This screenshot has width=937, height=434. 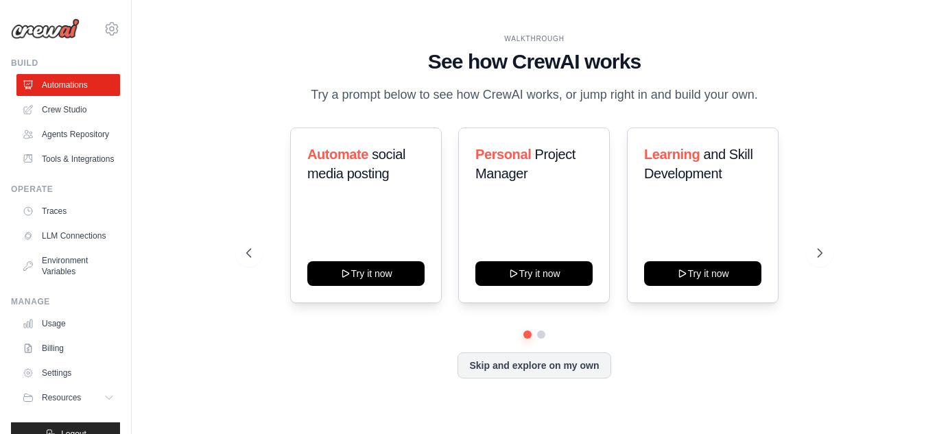 What do you see at coordinates (356, 164) in the screenshot?
I see `span: social media posting` at bounding box center [356, 164].